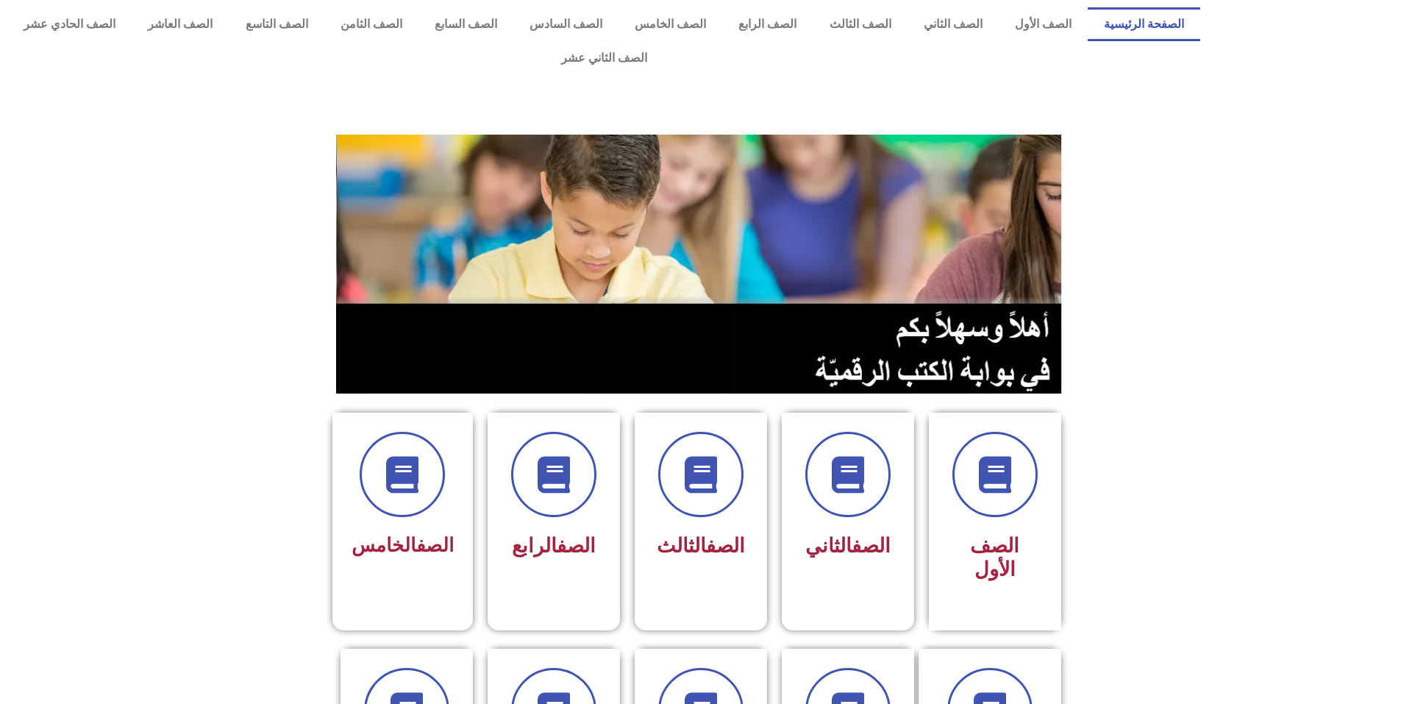  What do you see at coordinates (1043, 24) in the screenshot?
I see `a: الصف الأول` at bounding box center [1043, 24].